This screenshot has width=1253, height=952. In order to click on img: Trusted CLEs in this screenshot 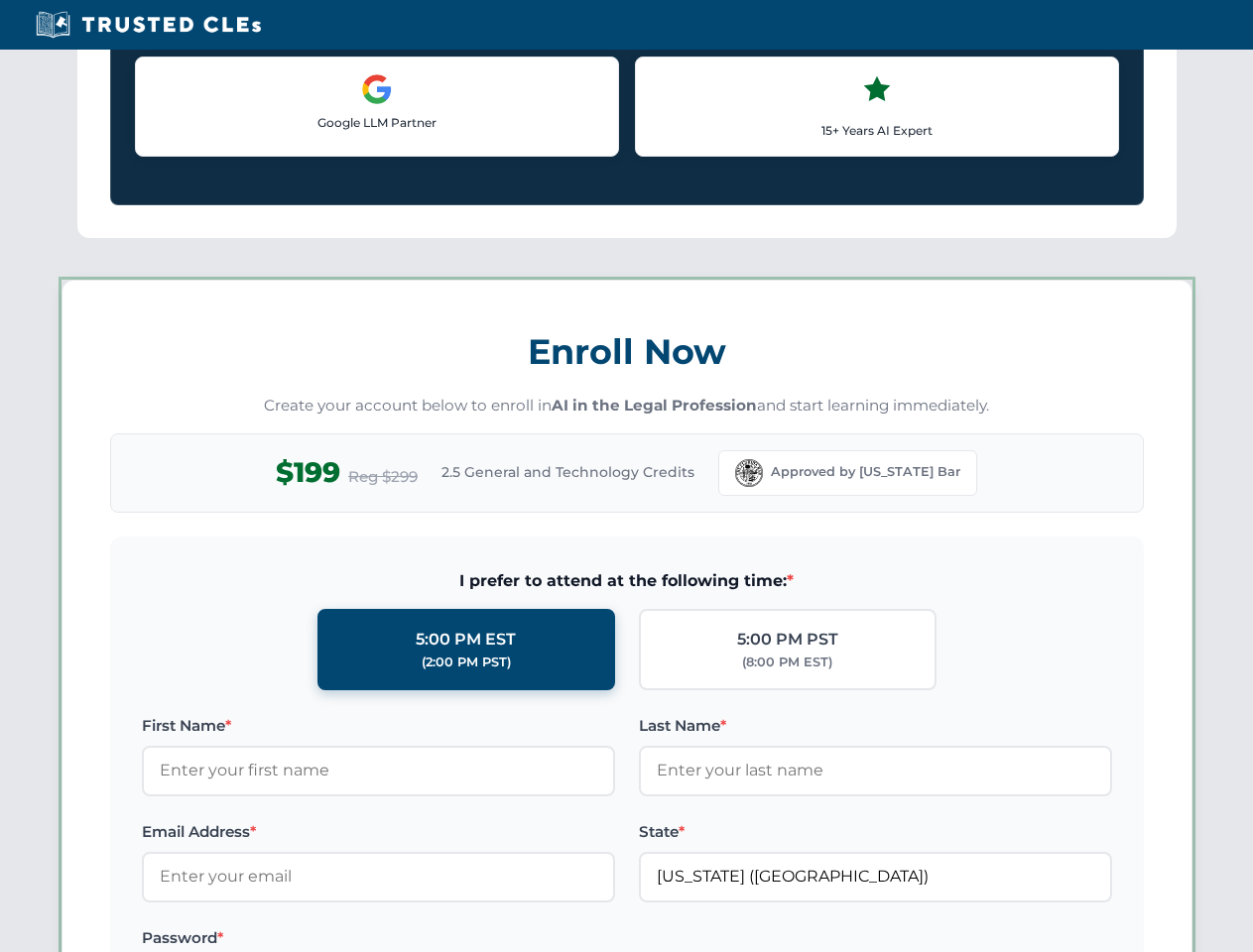, I will do `click(148, 25)`.